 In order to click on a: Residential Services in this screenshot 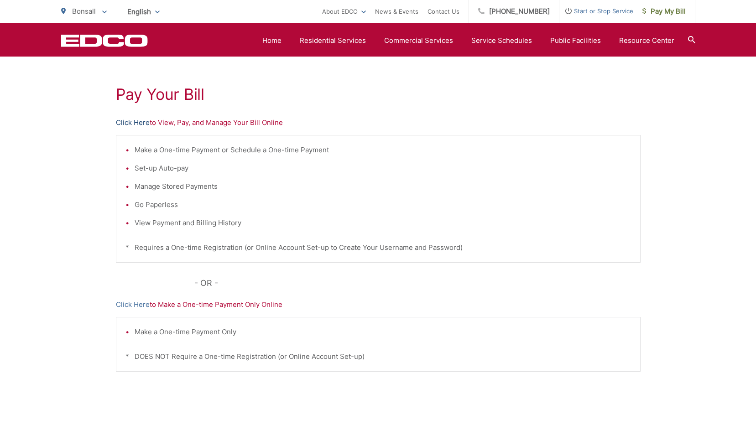, I will do `click(333, 41)`.